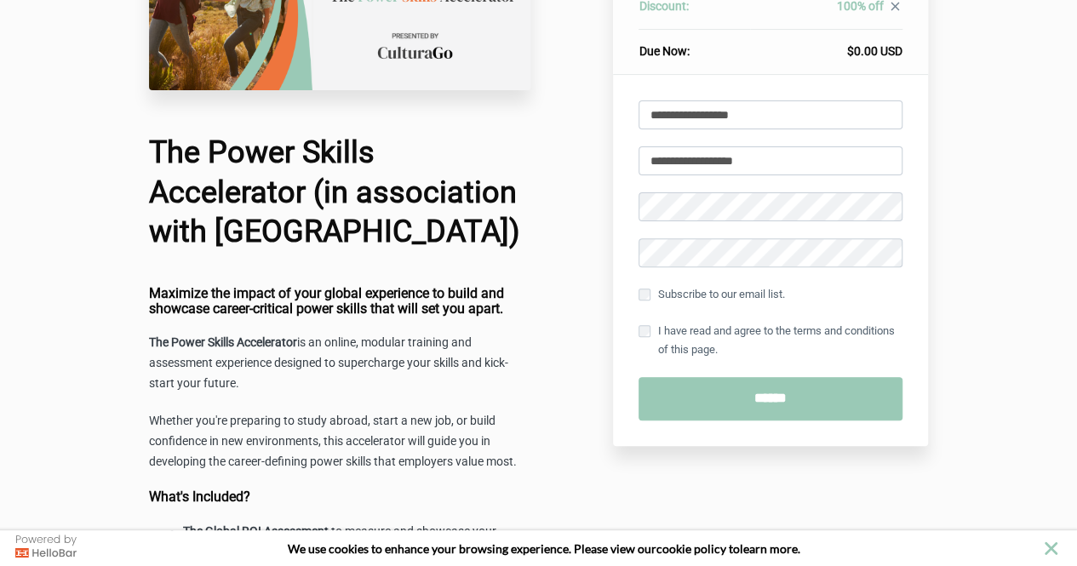 The height and width of the screenshot is (566, 1077). I want to click on h4: What's Included?, so click(340, 497).